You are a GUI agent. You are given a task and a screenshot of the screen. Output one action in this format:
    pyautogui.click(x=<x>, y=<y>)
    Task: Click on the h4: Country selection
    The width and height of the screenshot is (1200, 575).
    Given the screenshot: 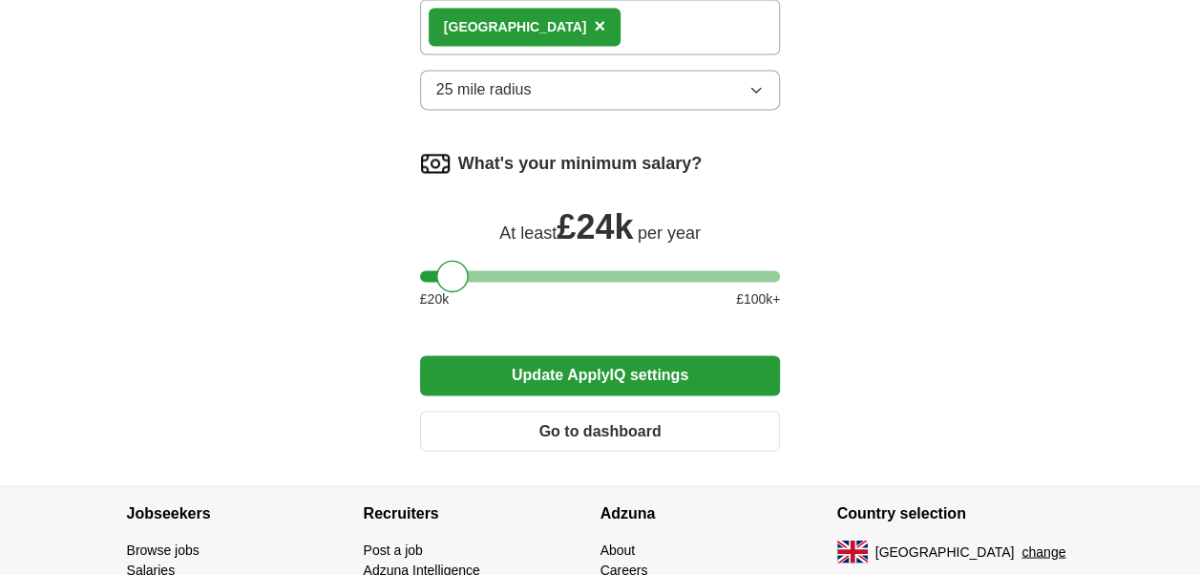 What is the action you would take?
    pyautogui.click(x=956, y=513)
    